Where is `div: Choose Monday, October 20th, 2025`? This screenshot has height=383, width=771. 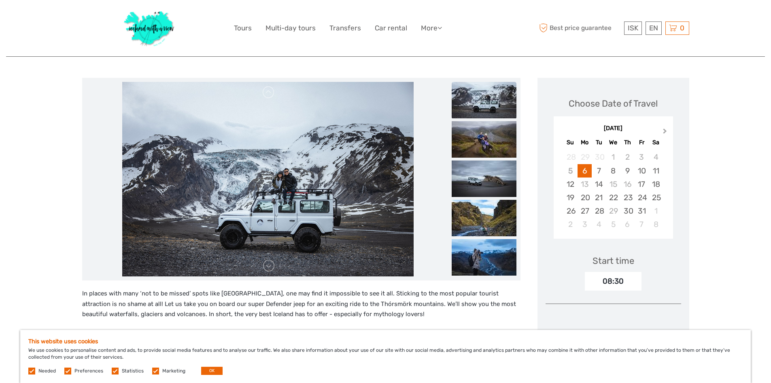 div: Choose Monday, October 20th, 2025 is located at coordinates (585, 197).